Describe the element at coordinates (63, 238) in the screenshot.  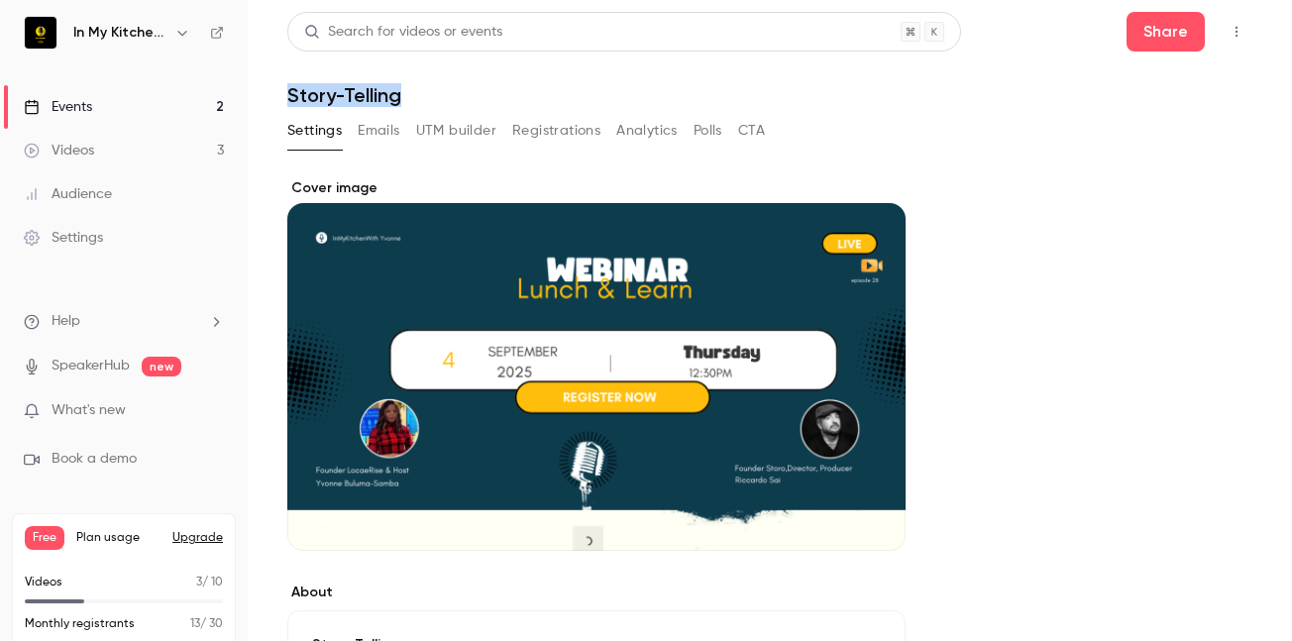
I see `div: Settings` at that location.